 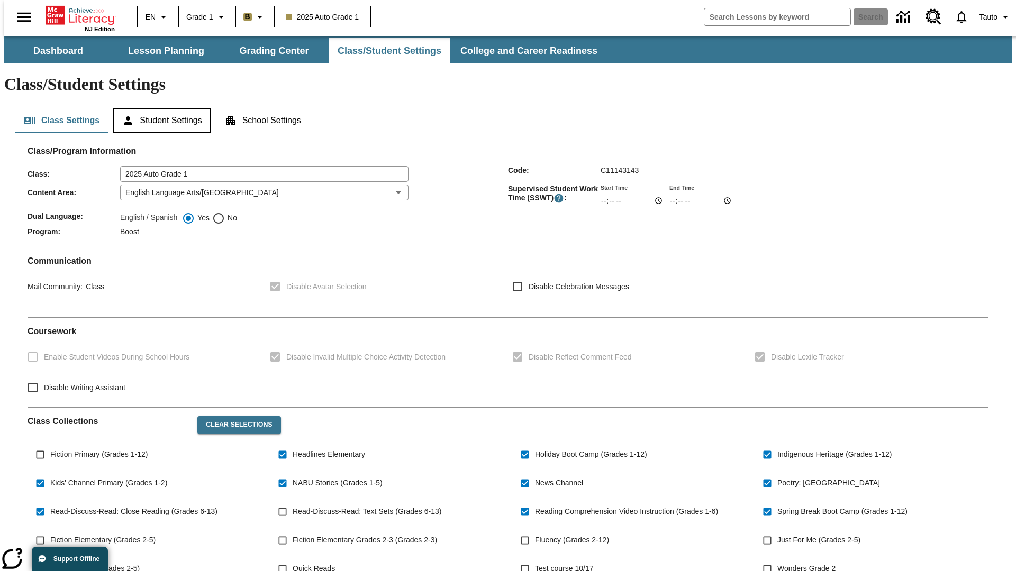 I want to click on button: Clear Selections, so click(x=239, y=425).